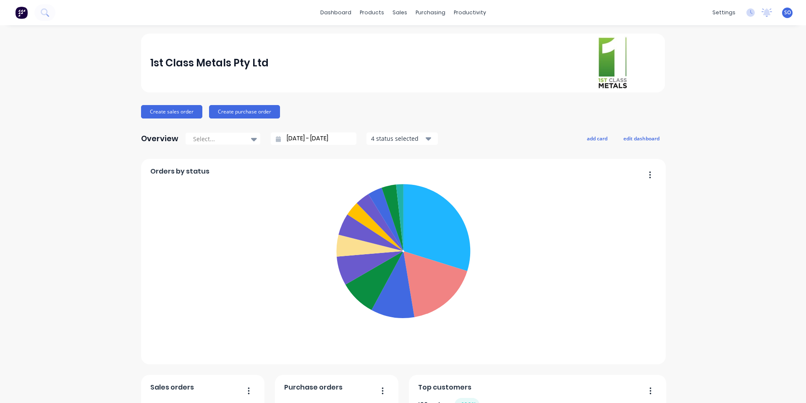 This screenshot has height=403, width=806. What do you see at coordinates (172, 112) in the screenshot?
I see `button: Create sales order` at bounding box center [172, 112].